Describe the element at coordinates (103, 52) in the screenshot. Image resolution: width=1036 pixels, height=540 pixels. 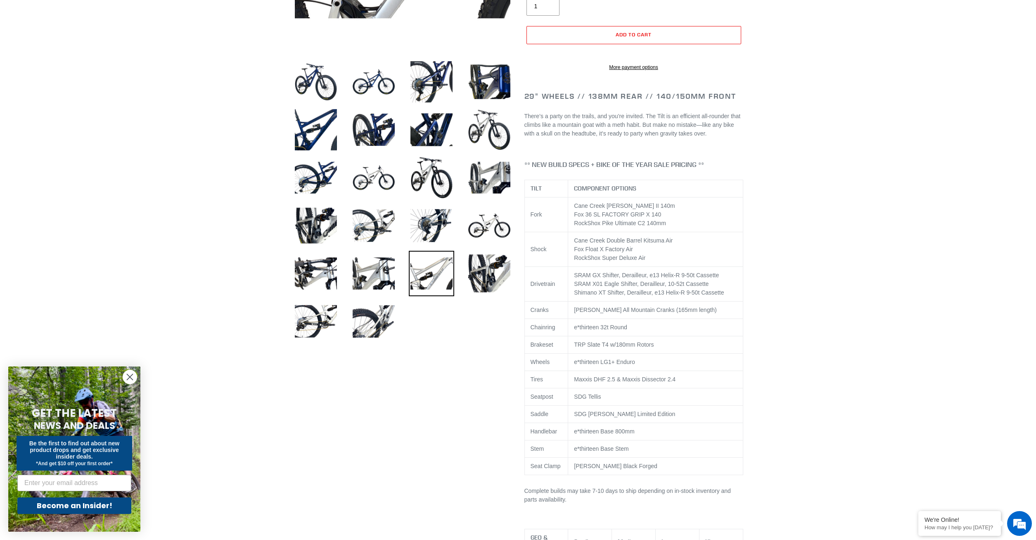
I see `div: Chat with us now` at that location.